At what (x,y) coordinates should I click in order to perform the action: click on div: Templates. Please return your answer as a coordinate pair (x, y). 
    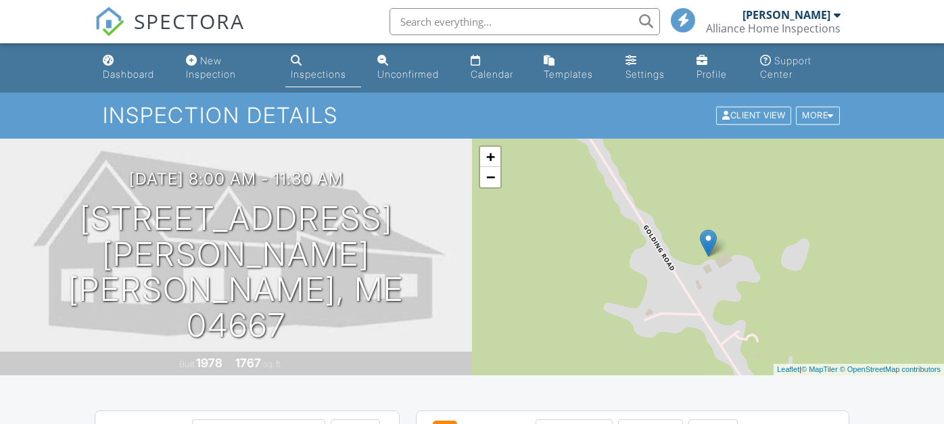
    Looking at the image, I should click on (568, 74).